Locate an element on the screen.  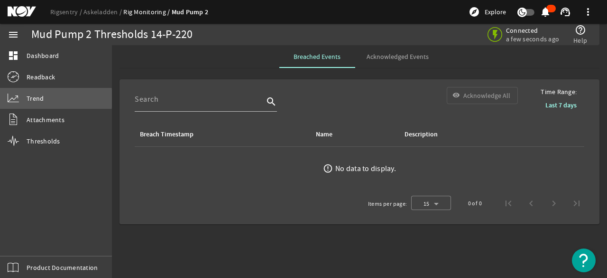
span: Breached Events is located at coordinates (317, 56).